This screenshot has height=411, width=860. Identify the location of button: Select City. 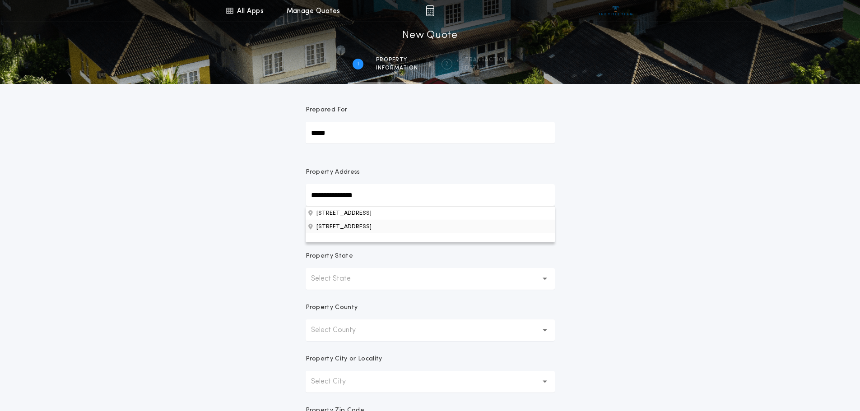
(430, 382).